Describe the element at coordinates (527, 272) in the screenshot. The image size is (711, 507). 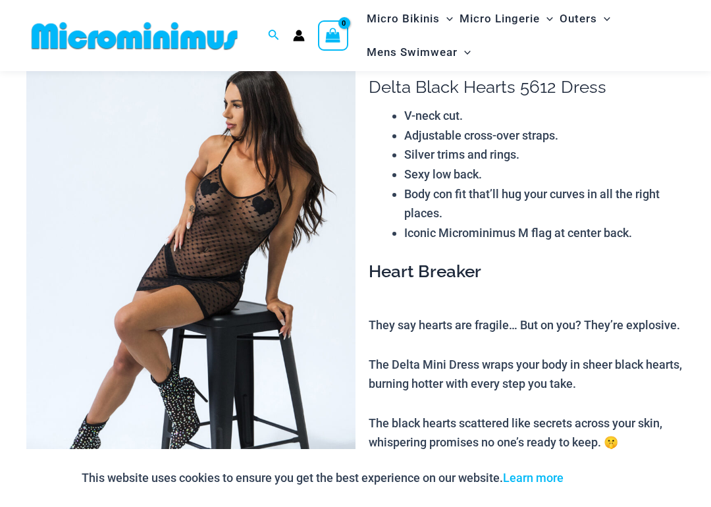
I see `h3: Heart Breaker` at that location.